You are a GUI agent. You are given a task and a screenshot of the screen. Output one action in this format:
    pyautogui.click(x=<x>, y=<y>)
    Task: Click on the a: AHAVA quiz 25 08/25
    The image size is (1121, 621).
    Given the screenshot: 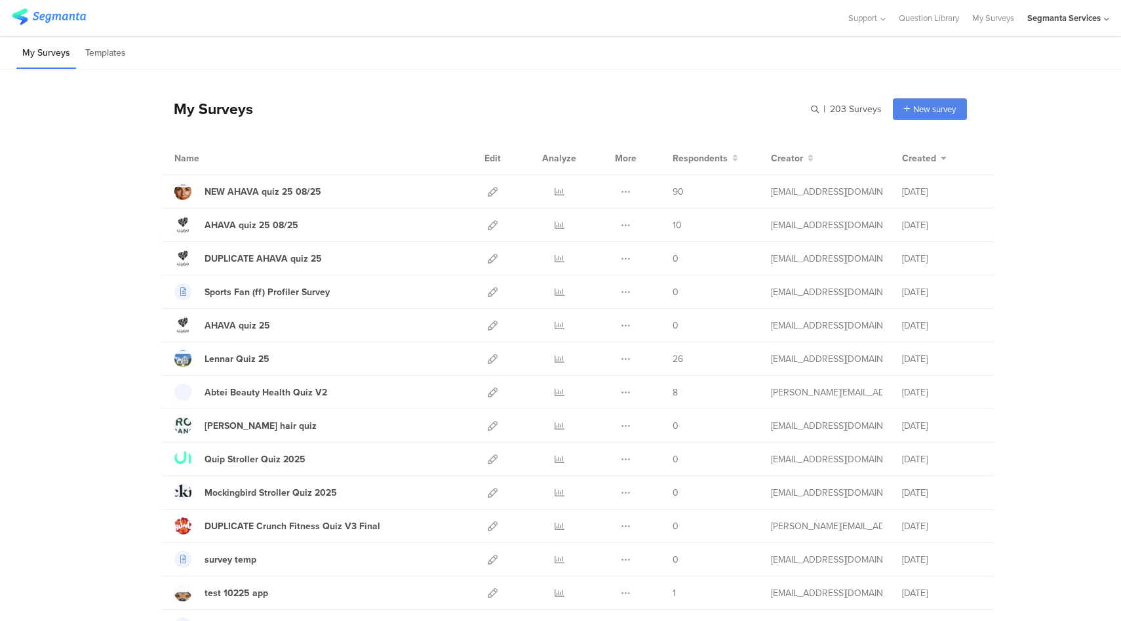 What is the action you would take?
    pyautogui.click(x=236, y=225)
    